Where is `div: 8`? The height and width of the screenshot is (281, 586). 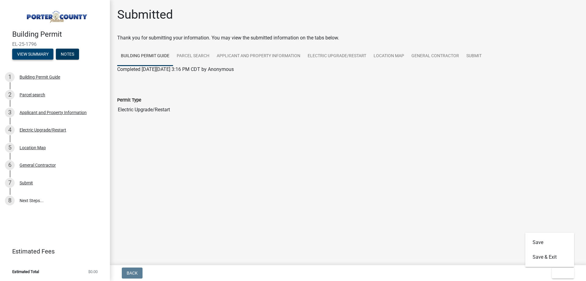 div: 8 is located at coordinates (10, 200).